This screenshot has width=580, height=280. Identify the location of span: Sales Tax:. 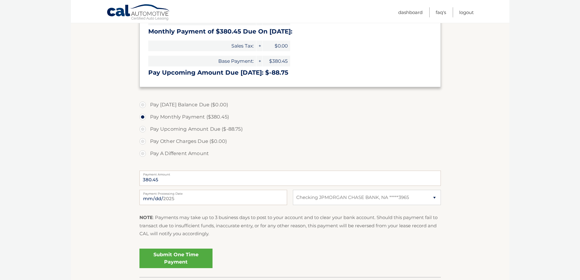
(202, 46).